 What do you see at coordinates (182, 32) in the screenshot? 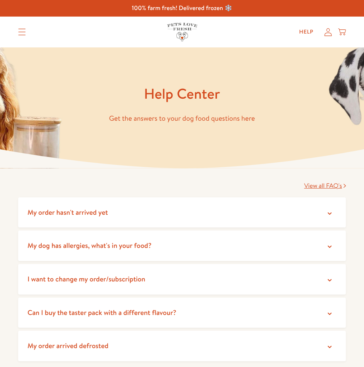
I see `img: Pets Love Fresh` at bounding box center [182, 32].